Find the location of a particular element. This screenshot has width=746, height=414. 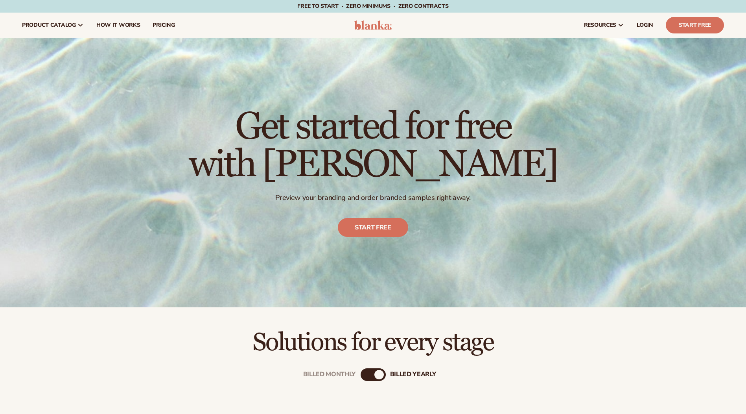

a: Start free is located at coordinates (373, 228).